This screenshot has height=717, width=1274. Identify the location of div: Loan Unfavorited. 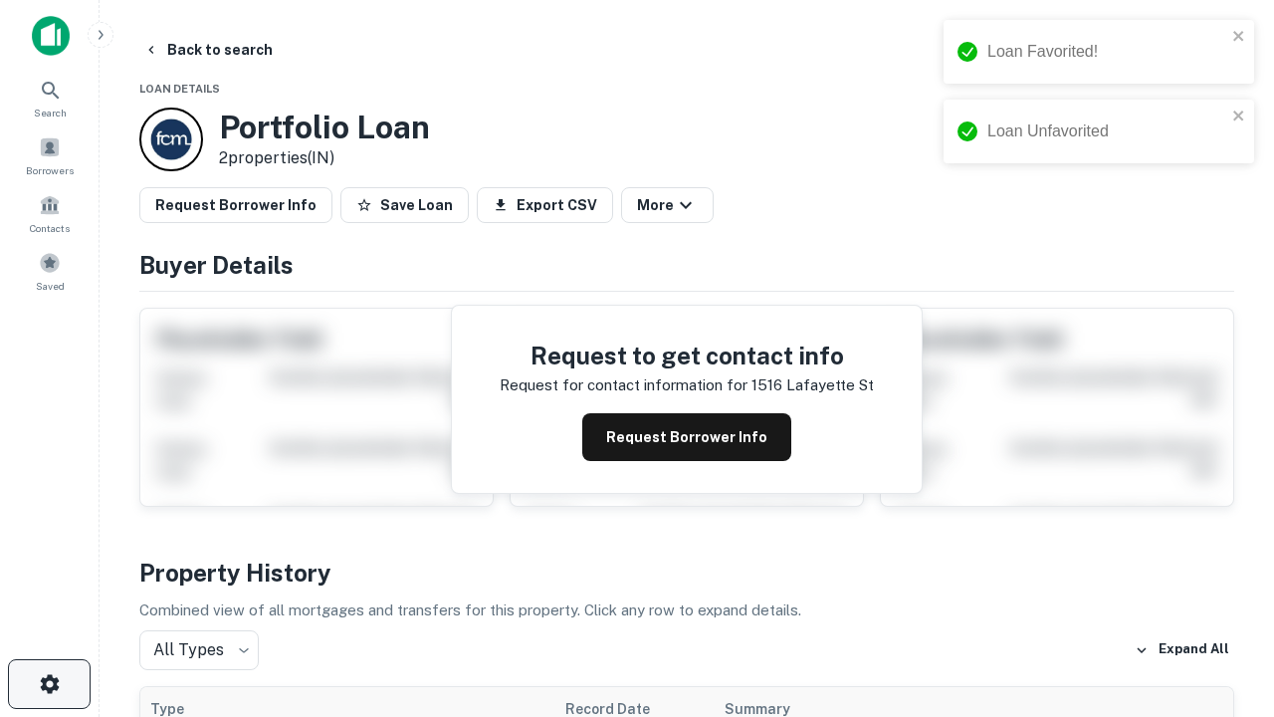
(1107, 131).